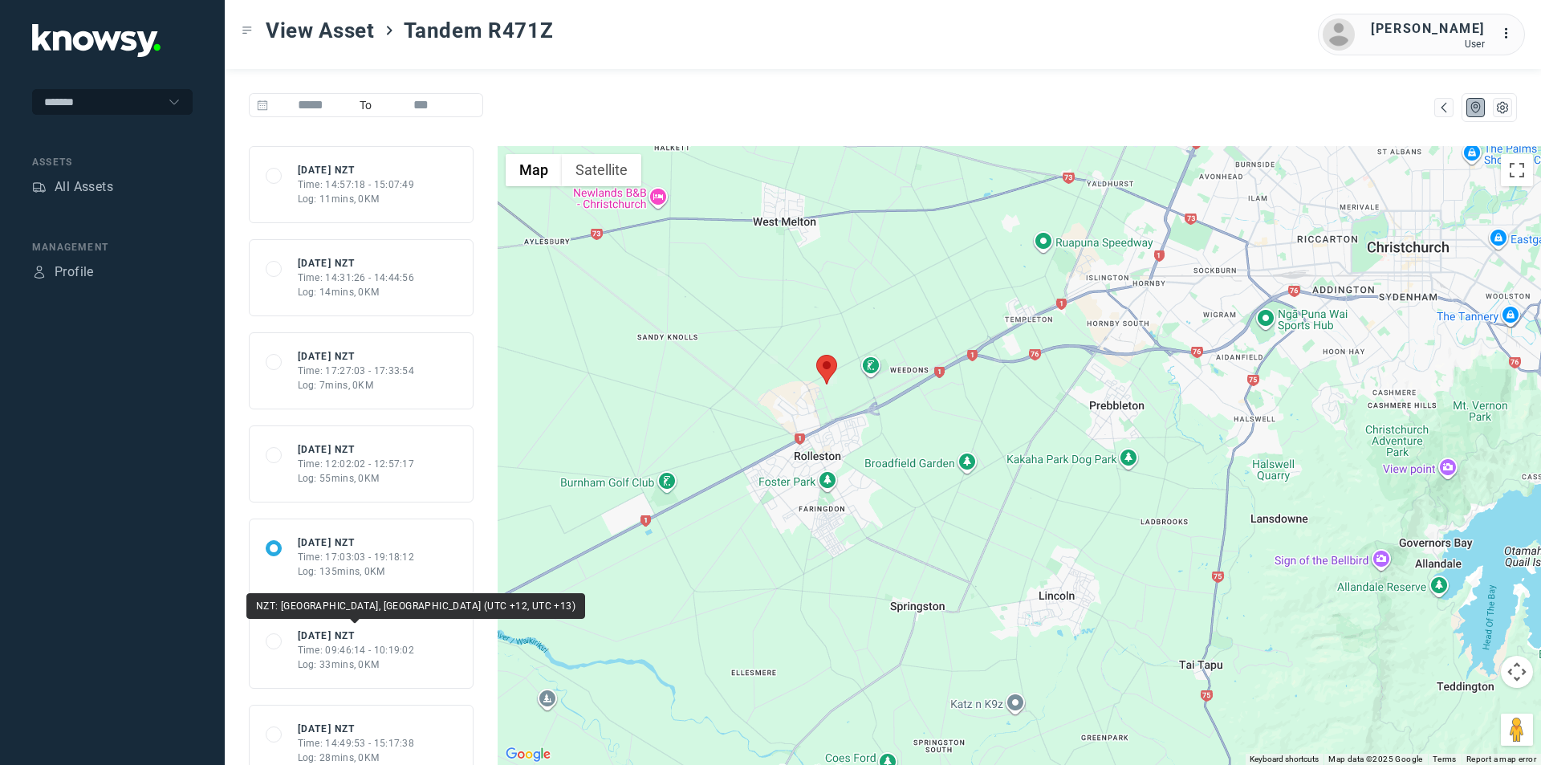  Describe the element at coordinates (534, 170) in the screenshot. I see `button: Show street map` at that location.